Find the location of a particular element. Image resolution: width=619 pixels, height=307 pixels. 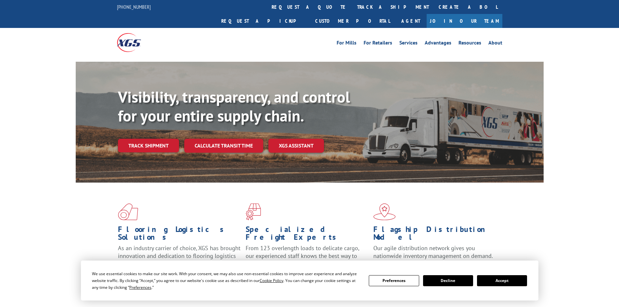

a: Track shipment is located at coordinates (148, 146).